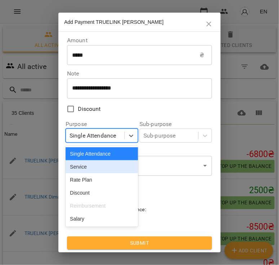 This screenshot has width=279, height=265. Describe the element at coordinates (90, 109) in the screenshot. I see `span: Discount` at that location.